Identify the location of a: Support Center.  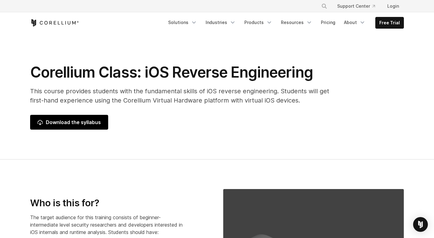
(356, 6).